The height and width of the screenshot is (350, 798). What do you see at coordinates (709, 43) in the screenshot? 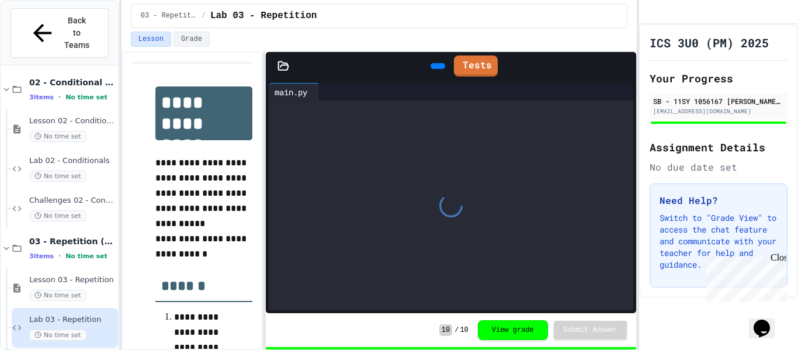
I see `h1: ICS 3U0 (PM) 2025` at bounding box center [709, 43].